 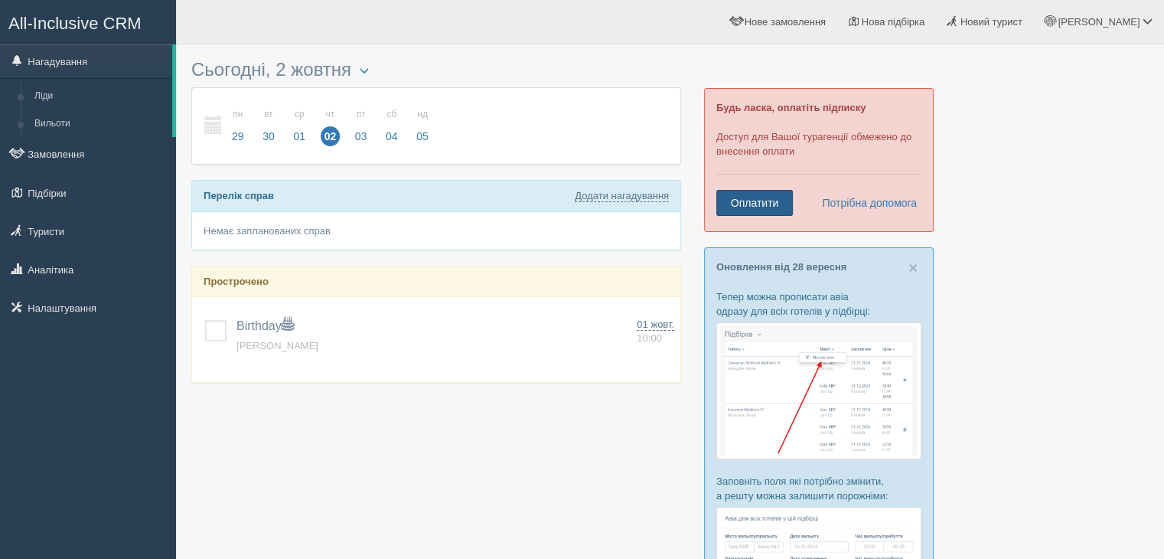 What do you see at coordinates (913, 267) in the screenshot?
I see `button: Close` at bounding box center [913, 267].